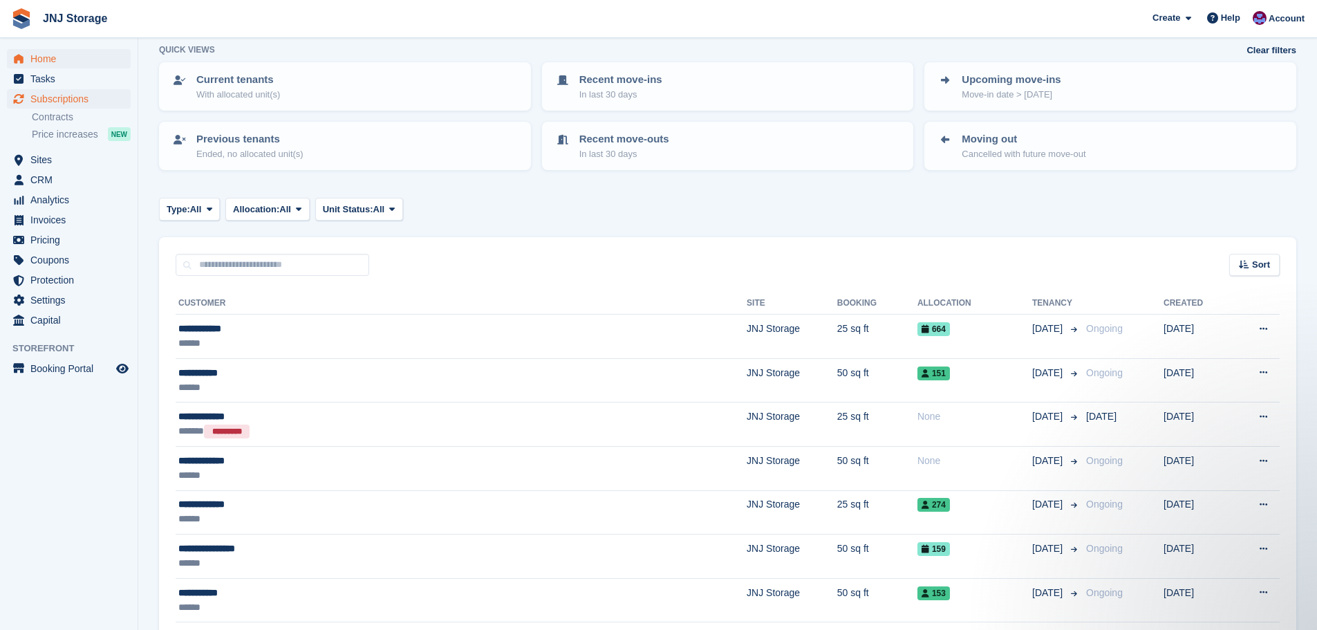 The height and width of the screenshot is (630, 1317). Describe the element at coordinates (250, 154) in the screenshot. I see `p: Ended, no allocated unit(s)` at that location.